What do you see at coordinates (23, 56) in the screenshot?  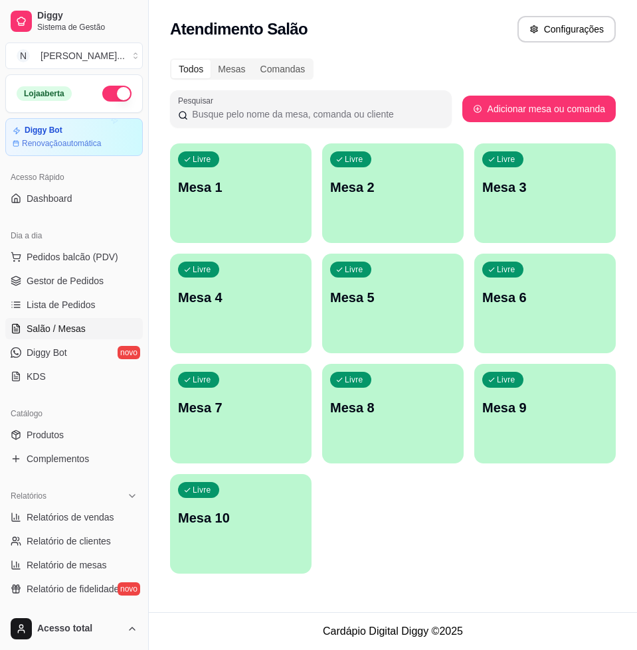 I see `span: N` at bounding box center [23, 56].